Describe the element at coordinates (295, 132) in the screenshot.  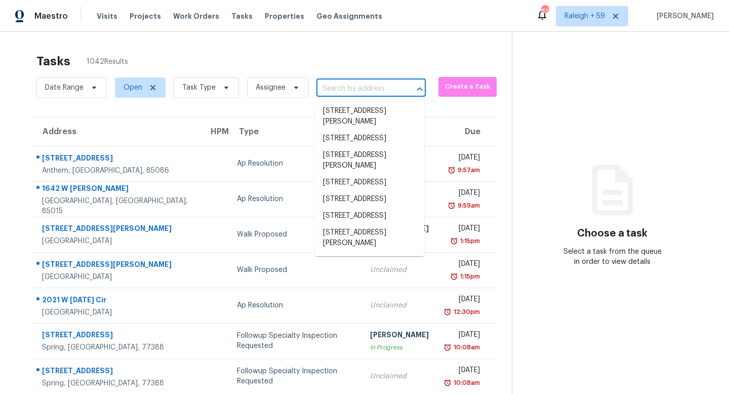
I see `th: Type` at that location.